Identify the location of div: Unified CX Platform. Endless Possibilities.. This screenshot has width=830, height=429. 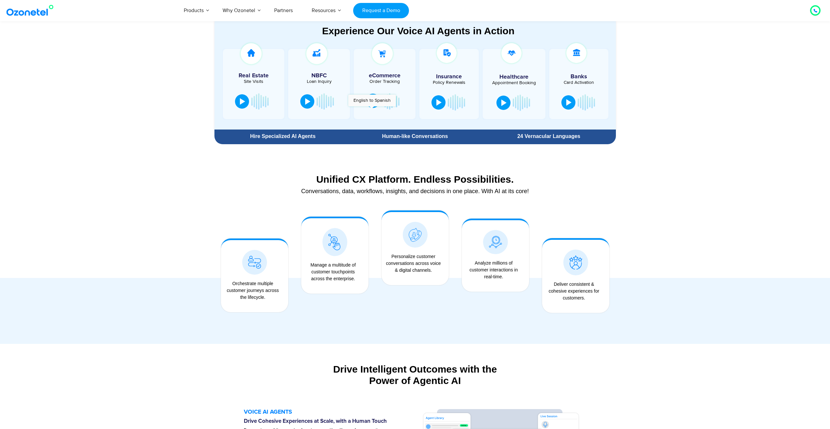
(415, 179).